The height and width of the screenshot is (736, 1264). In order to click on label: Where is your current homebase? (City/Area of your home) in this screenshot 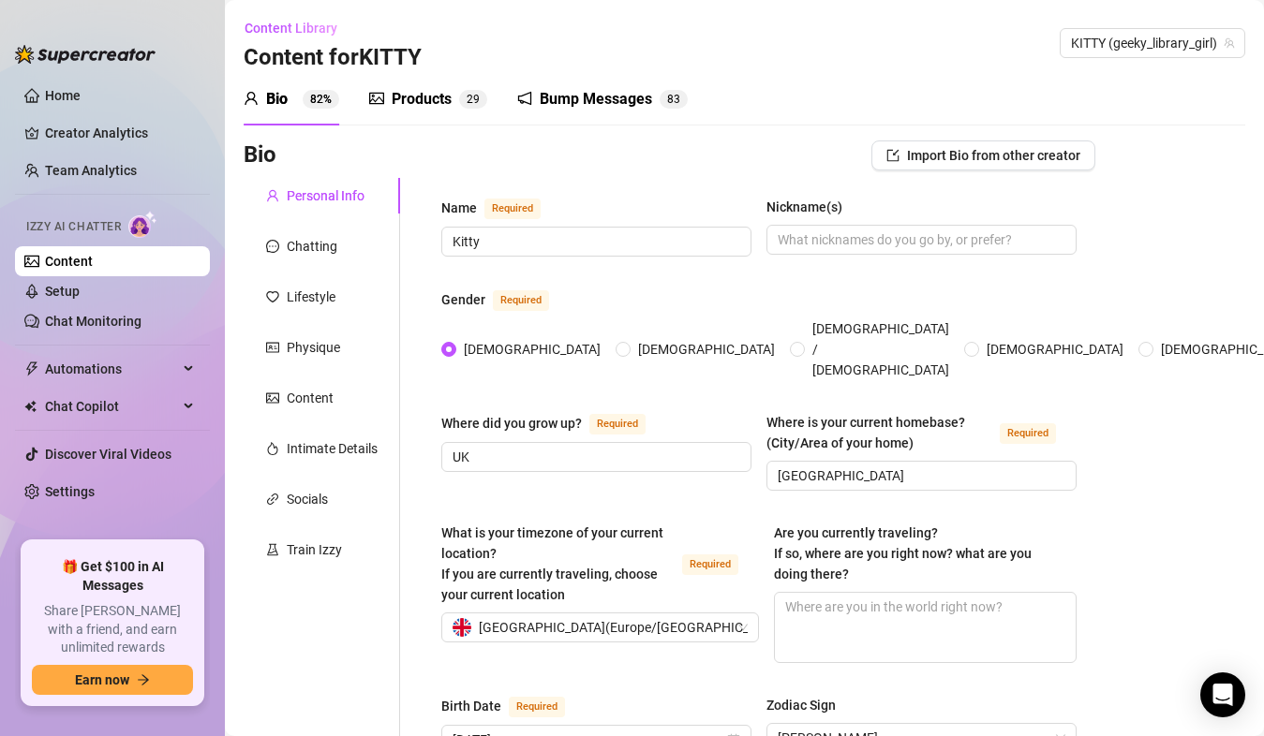, I will do `click(921, 433)`.